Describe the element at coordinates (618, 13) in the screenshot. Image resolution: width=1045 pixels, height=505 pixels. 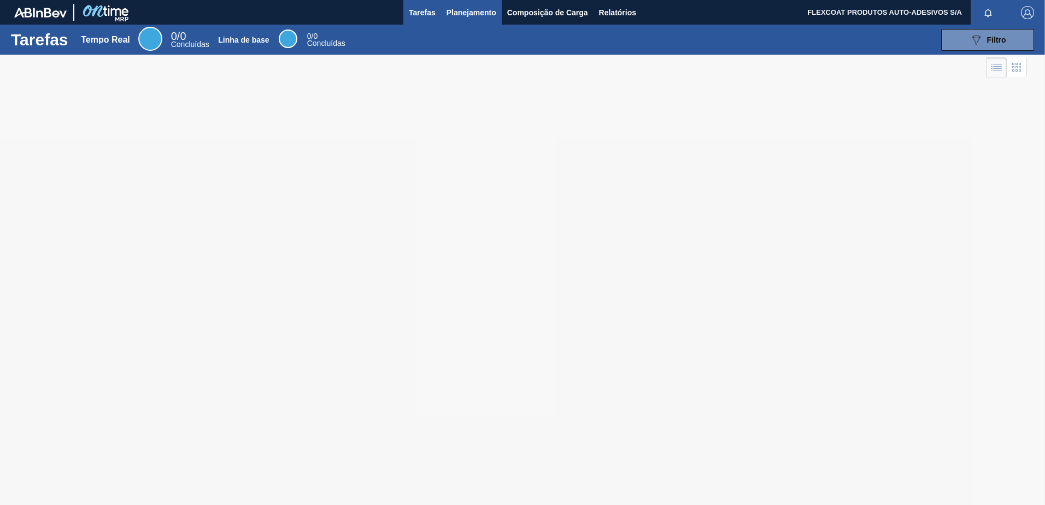
I see `span: Relatórios` at that location.